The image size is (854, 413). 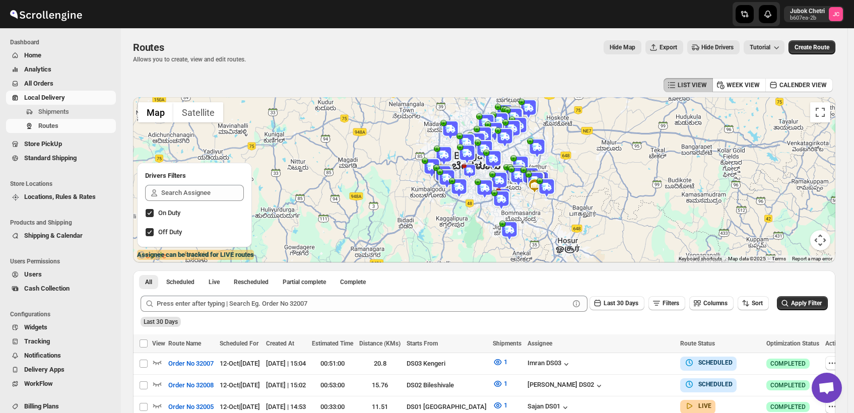 I want to click on span: Starts From, so click(x=422, y=344).